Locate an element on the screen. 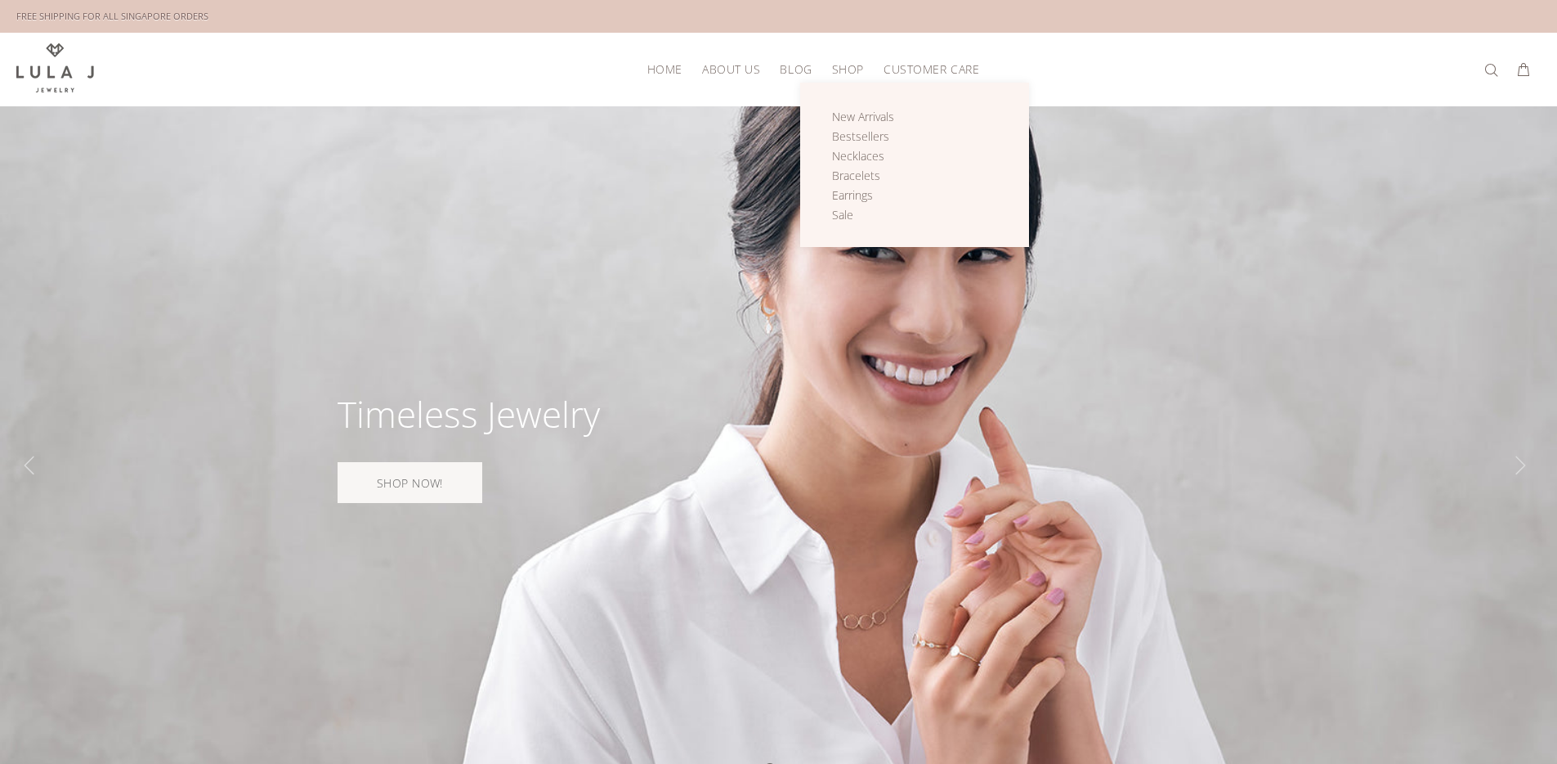  a: Shop is located at coordinates (848, 69).